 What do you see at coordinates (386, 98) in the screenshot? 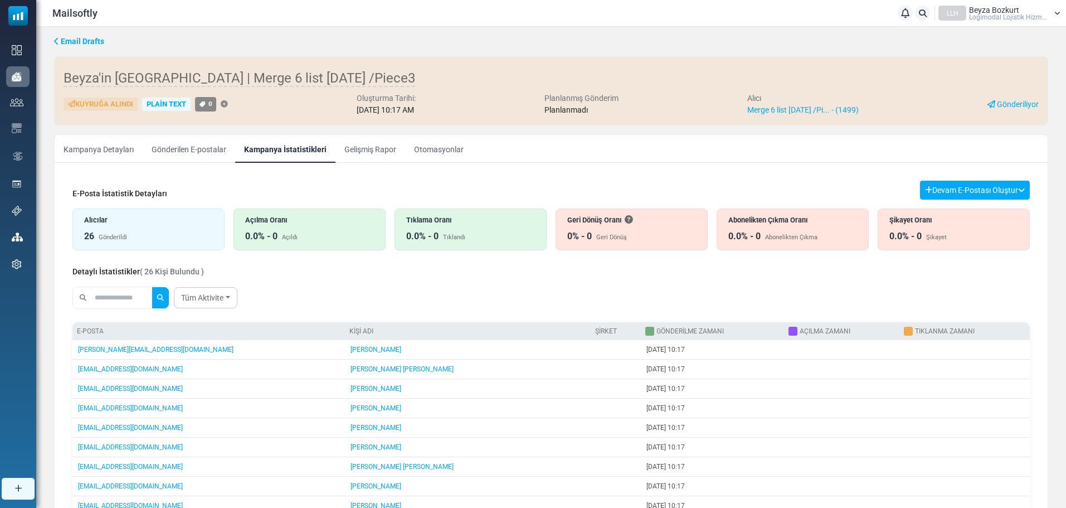
I see `div: Oluşturma Tarihi:` at bounding box center [386, 98].